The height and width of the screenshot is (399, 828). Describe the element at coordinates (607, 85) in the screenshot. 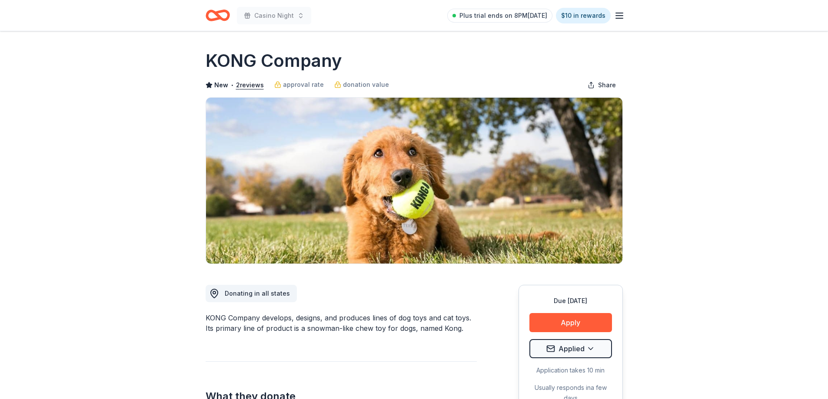

I see `span: Share` at that location.